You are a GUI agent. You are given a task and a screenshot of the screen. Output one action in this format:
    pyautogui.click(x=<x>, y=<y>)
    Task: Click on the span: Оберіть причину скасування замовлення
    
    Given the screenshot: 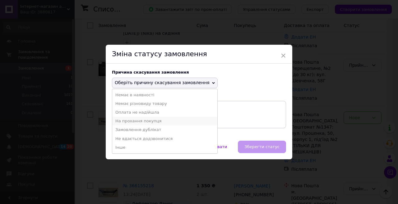 What is the action you would take?
    pyautogui.click(x=162, y=83)
    